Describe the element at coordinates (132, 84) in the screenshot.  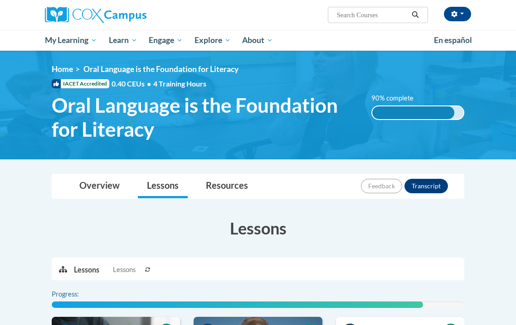
I see `span: 0.40 CEUs` at that location.